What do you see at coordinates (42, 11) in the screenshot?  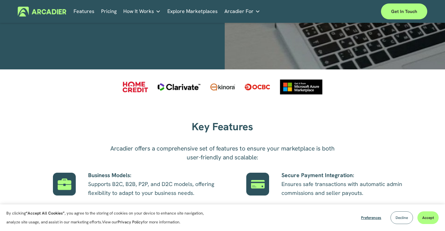 I see `img: Arcadier` at bounding box center [42, 11].